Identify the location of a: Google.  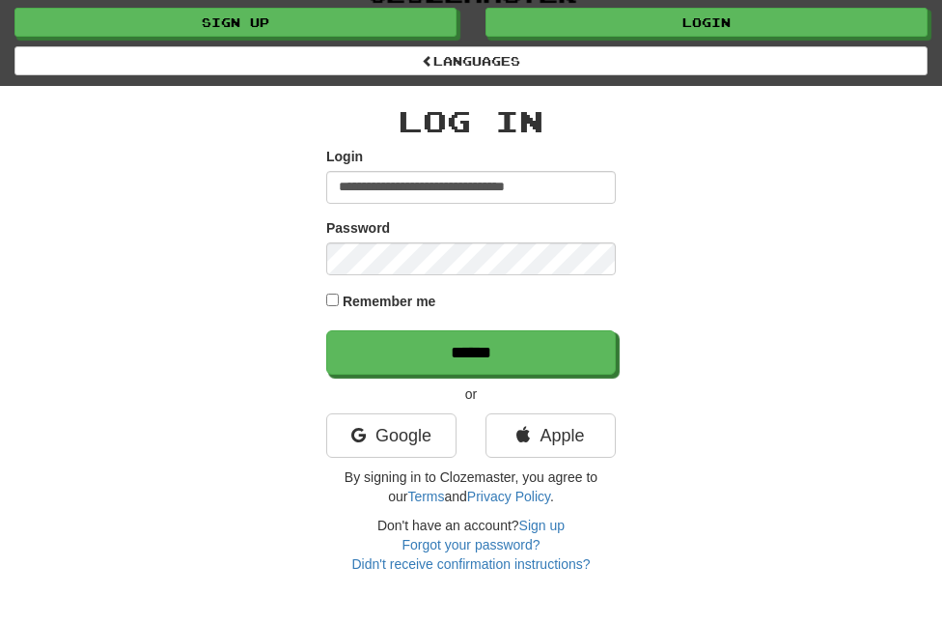
(391, 435).